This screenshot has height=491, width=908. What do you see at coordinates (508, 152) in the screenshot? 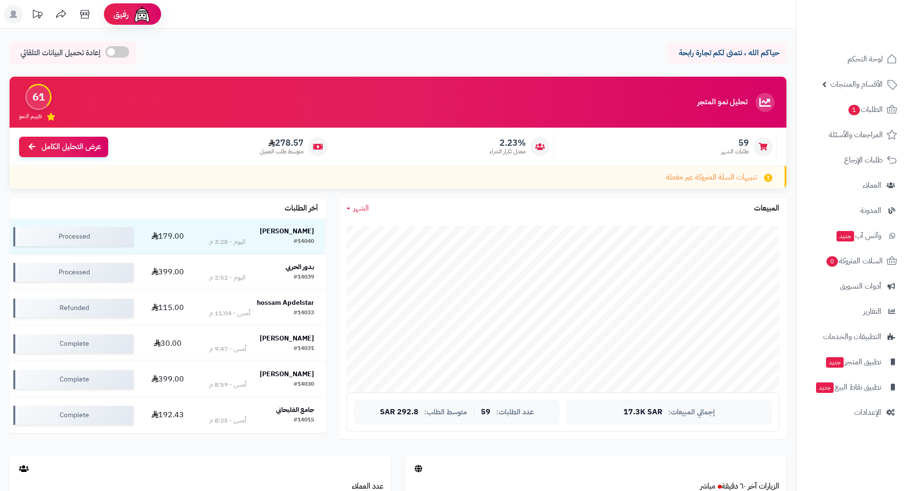
I see `span: معدل تكرار الشراء` at bounding box center [508, 152].